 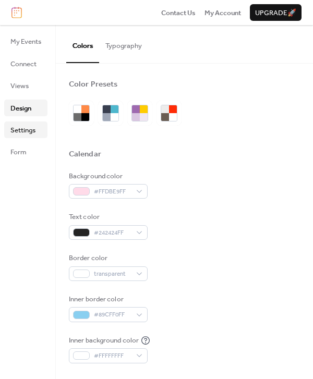 I want to click on div: Inner background color, so click(x=104, y=340).